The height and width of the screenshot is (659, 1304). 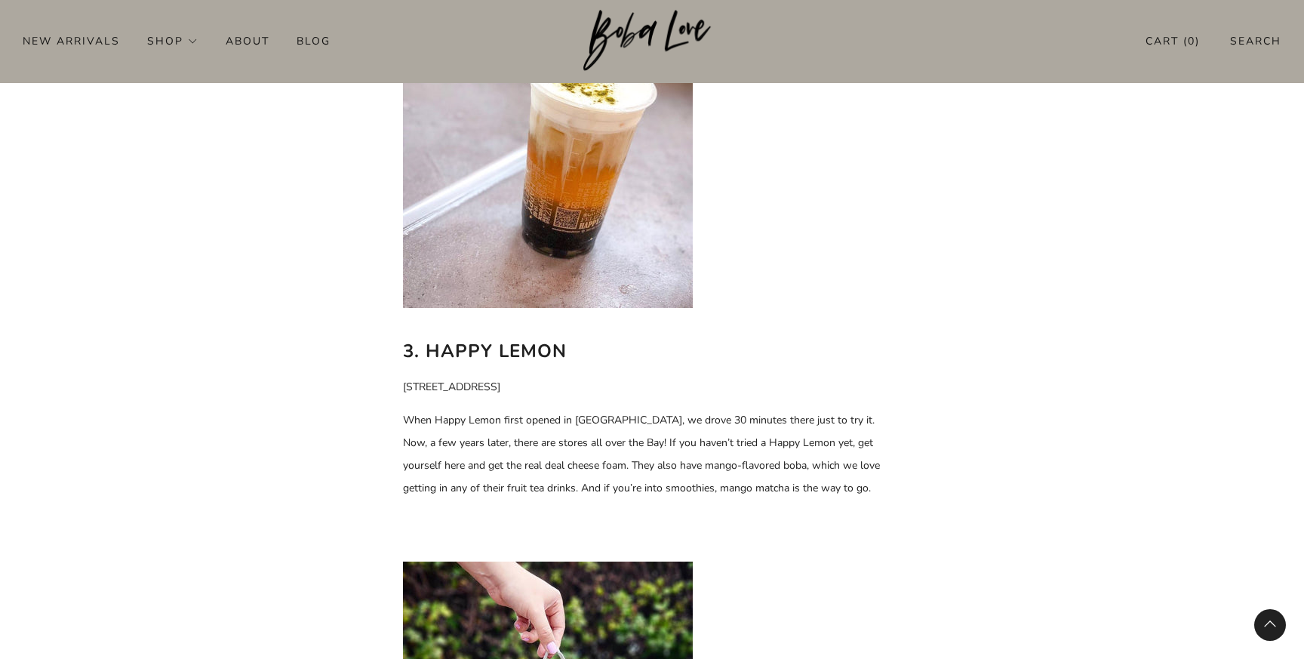 What do you see at coordinates (1173, 41) in the screenshot?
I see `a: Cart` at bounding box center [1173, 41].